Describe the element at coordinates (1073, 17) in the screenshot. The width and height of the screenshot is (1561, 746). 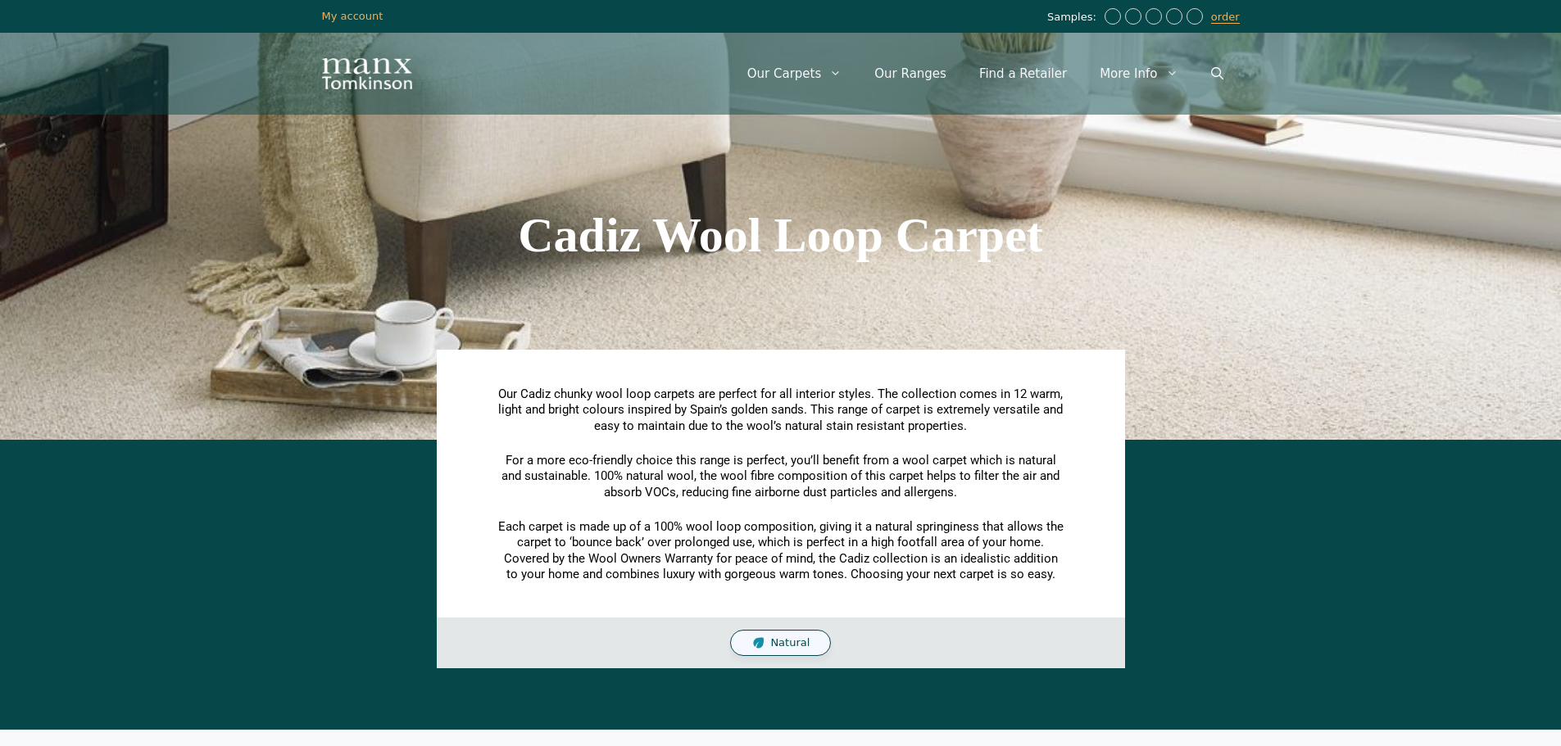
I see `span: Samples:` at that location.